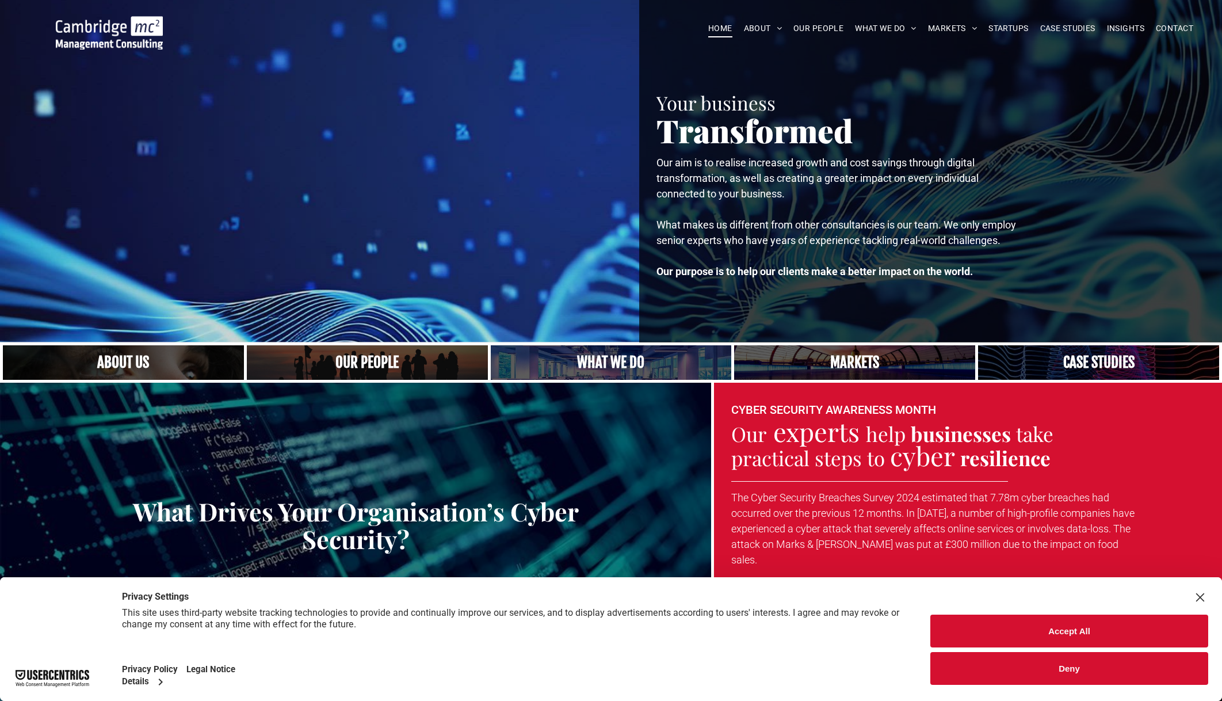 Image resolution: width=1222 pixels, height=701 pixels. I want to click on a: Your Business Transformed | Cambridge Management Consulting, so click(109, 24).